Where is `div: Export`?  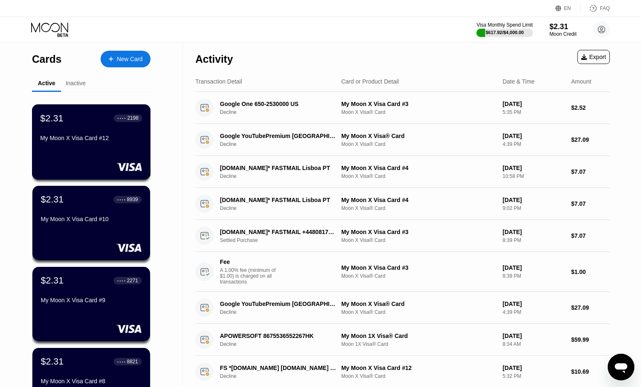 div: Export is located at coordinates (594, 57).